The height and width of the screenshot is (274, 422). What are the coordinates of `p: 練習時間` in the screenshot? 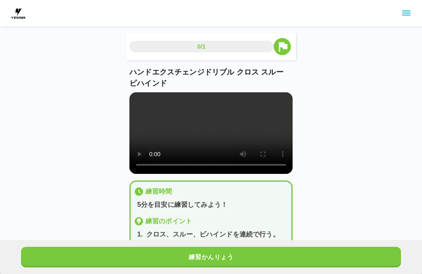 It's located at (159, 191).